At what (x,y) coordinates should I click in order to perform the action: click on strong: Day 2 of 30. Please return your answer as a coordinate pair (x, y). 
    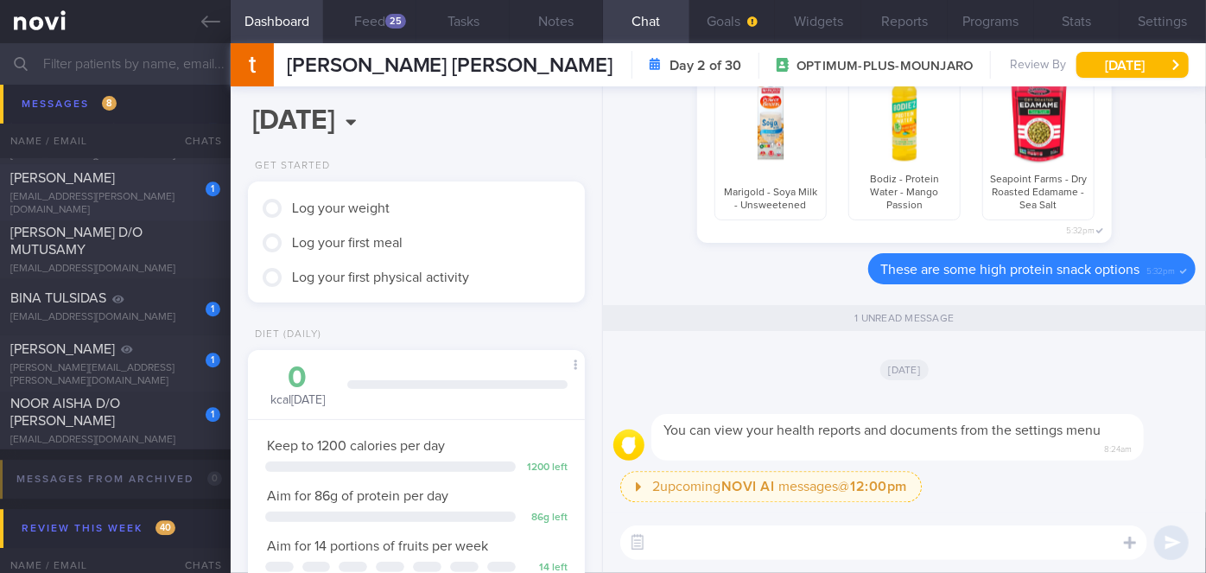
    Looking at the image, I should click on (705, 66).